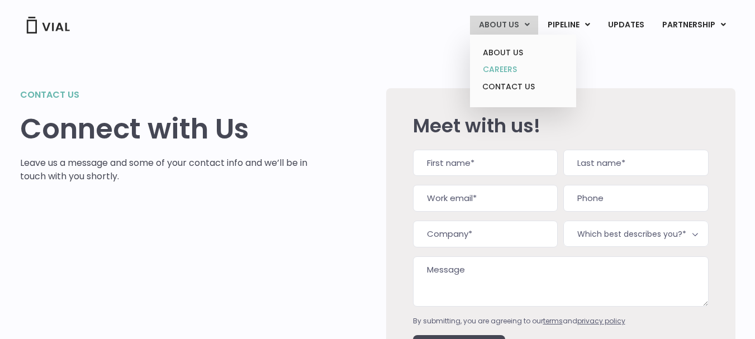  I want to click on h1: Connect with Us, so click(164, 129).